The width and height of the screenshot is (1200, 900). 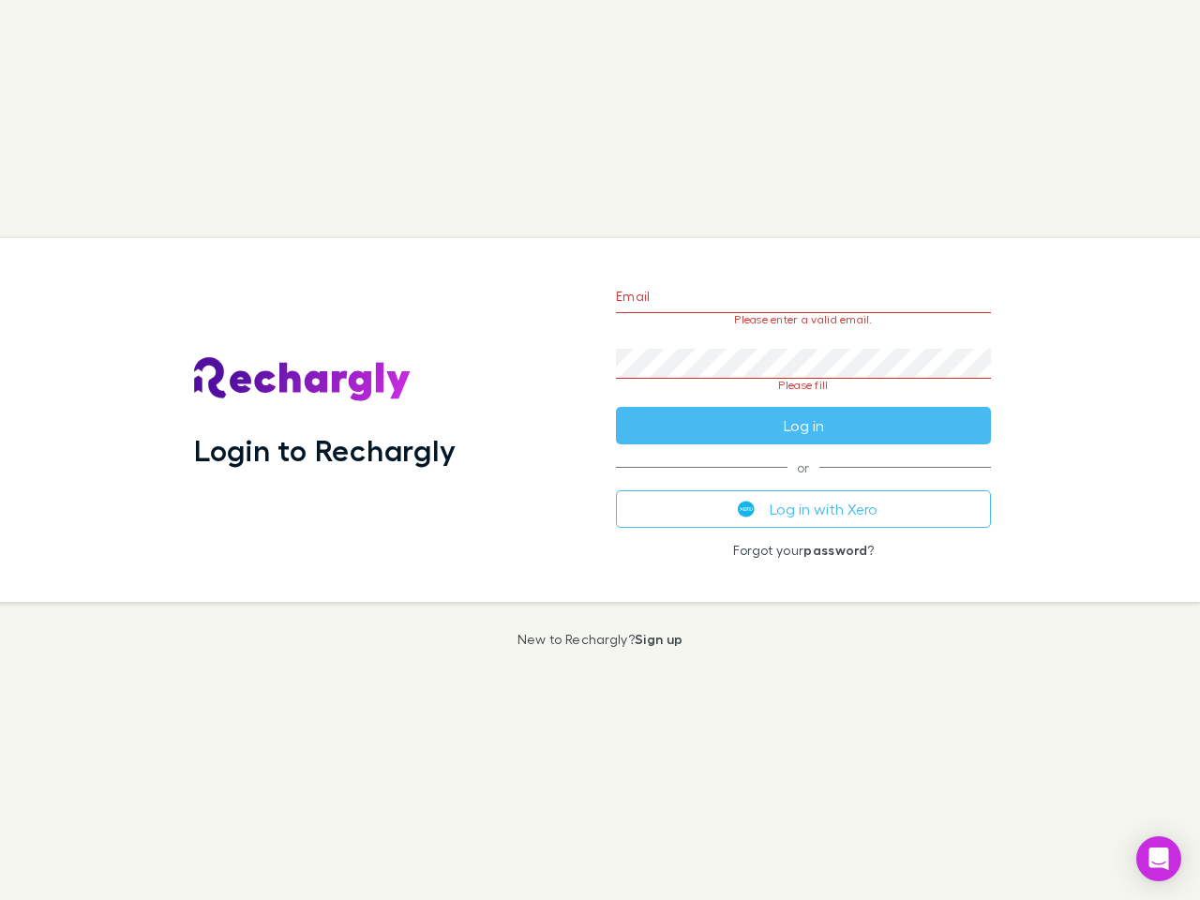 I want to click on span: or, so click(x=804, y=467).